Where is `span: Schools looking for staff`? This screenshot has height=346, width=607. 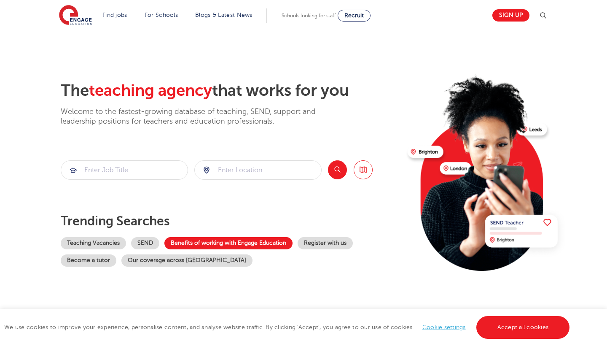 span: Schools looking for staff is located at coordinates (309, 16).